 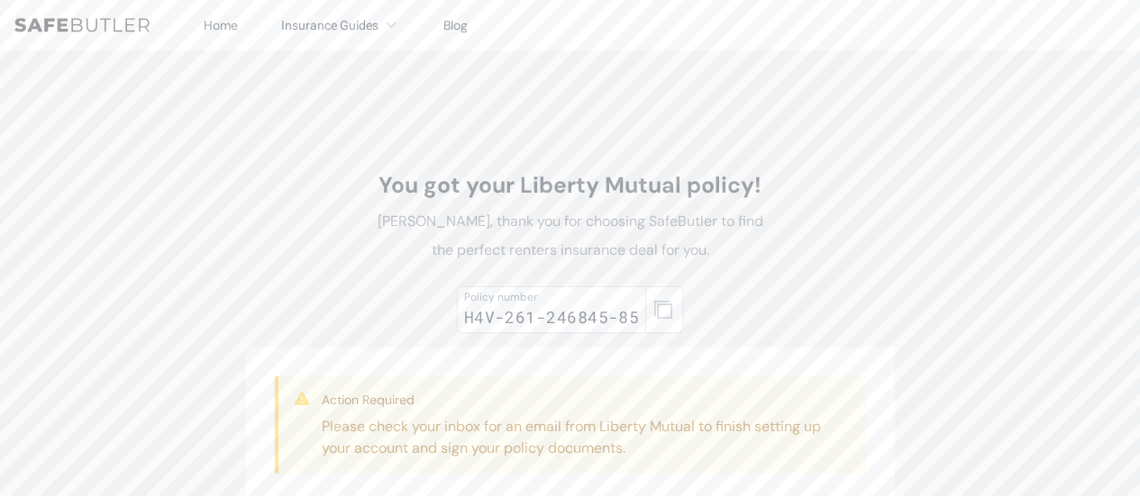 What do you see at coordinates (551, 297) in the screenshot?
I see `div: Policy number` at bounding box center [551, 297].